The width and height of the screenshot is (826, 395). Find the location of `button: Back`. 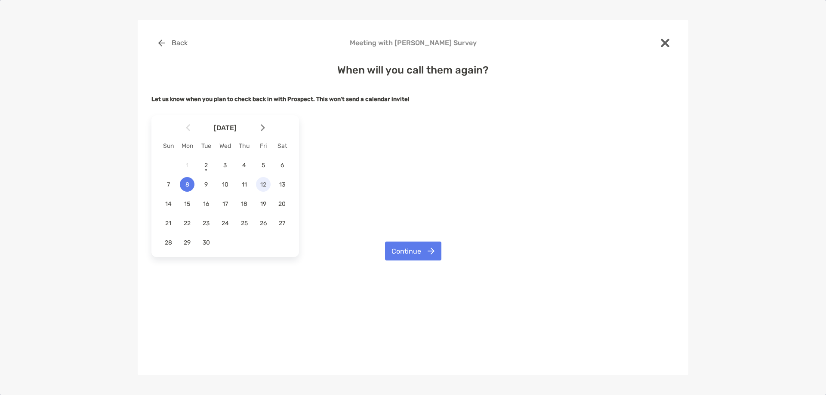

button: Back is located at coordinates (172, 43).